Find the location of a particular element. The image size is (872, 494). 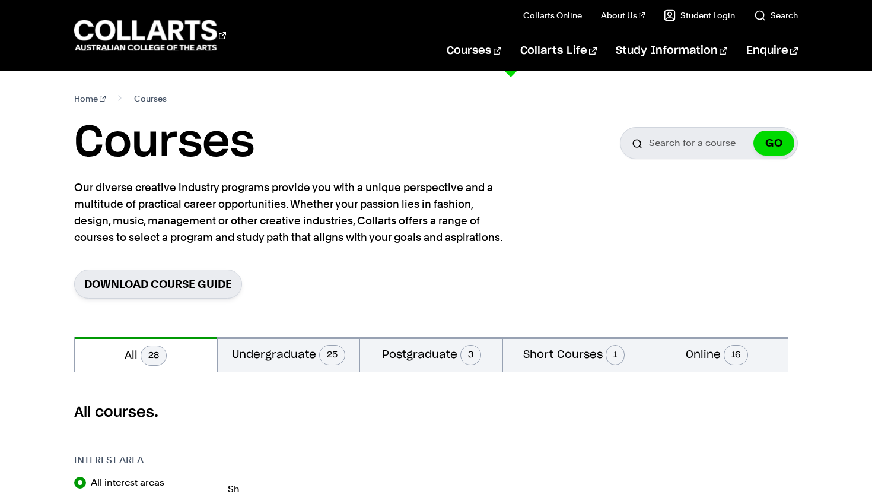

a: Search is located at coordinates (776, 15).